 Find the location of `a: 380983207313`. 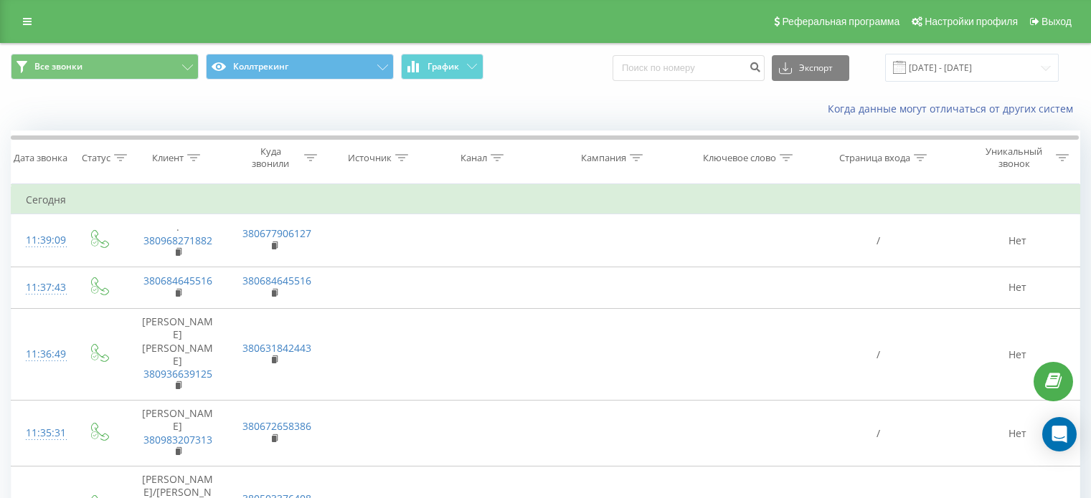

a: 380983207313 is located at coordinates (178, 440).